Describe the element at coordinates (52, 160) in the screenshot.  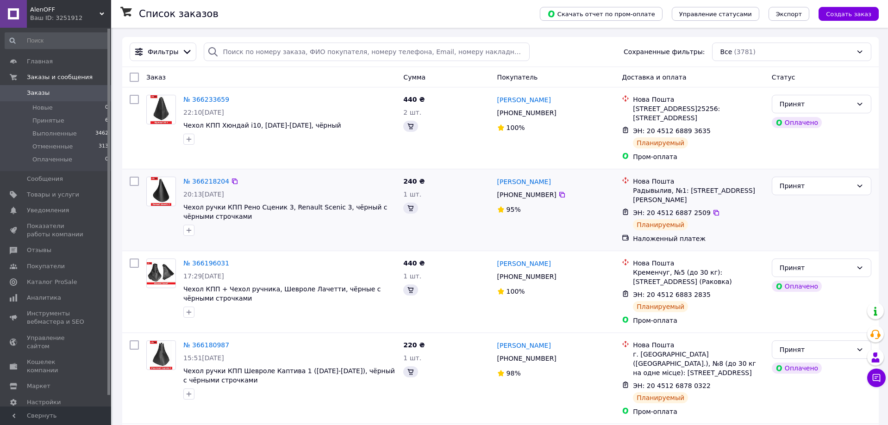
I see `span: Оплаченные` at that location.